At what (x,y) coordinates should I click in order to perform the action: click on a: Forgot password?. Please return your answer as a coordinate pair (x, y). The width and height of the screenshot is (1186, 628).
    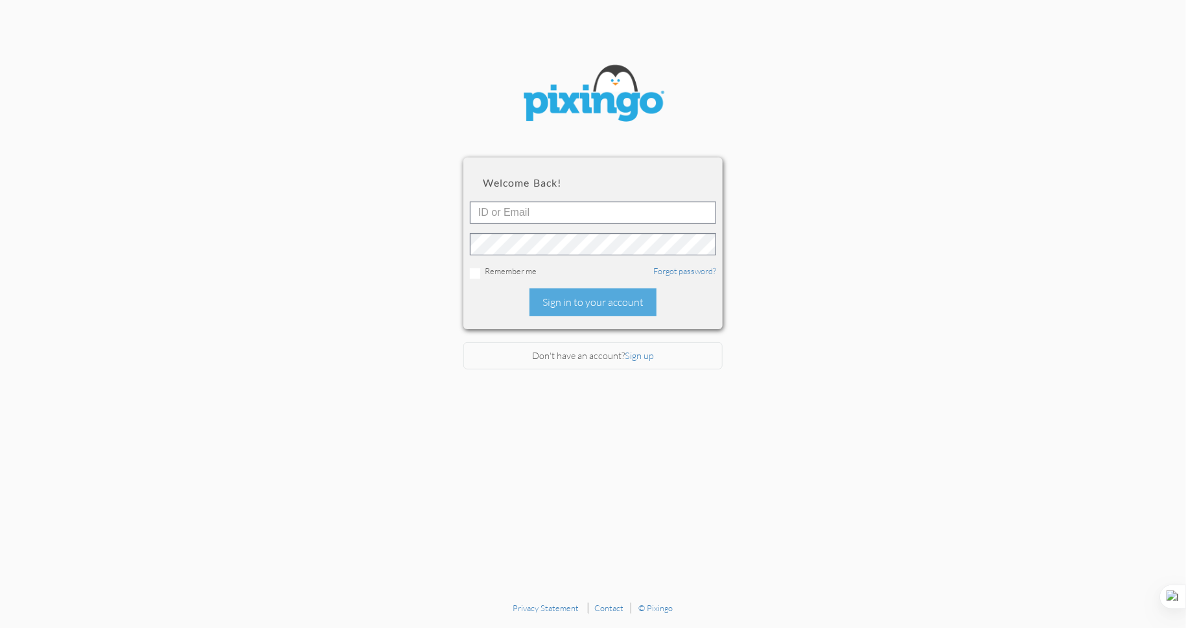
    Looking at the image, I should click on (684, 271).